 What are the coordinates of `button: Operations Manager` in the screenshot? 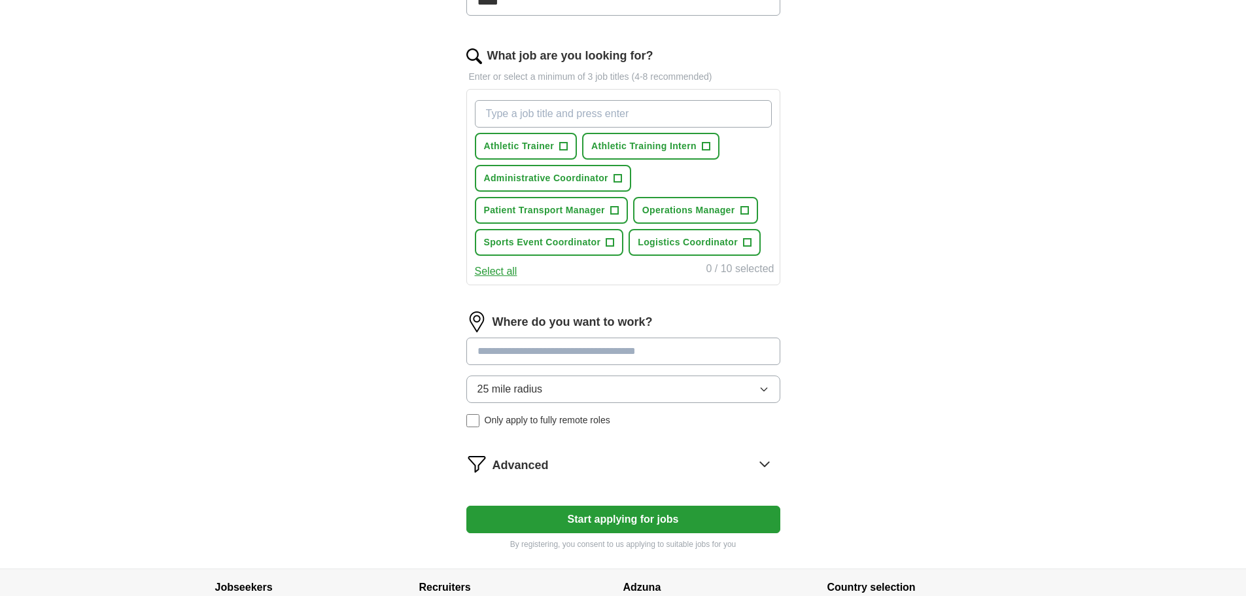 It's located at (695, 210).